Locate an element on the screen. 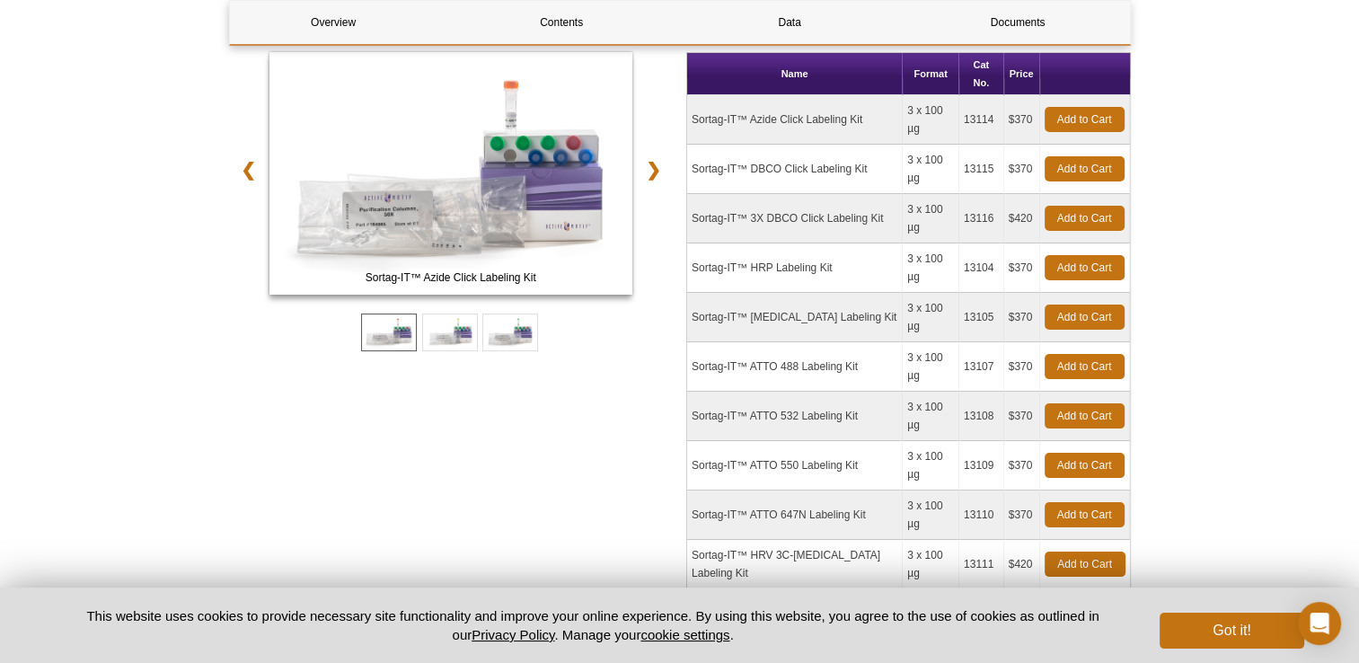 This screenshot has width=1359, height=663. td: 13108 is located at coordinates (982, 416).